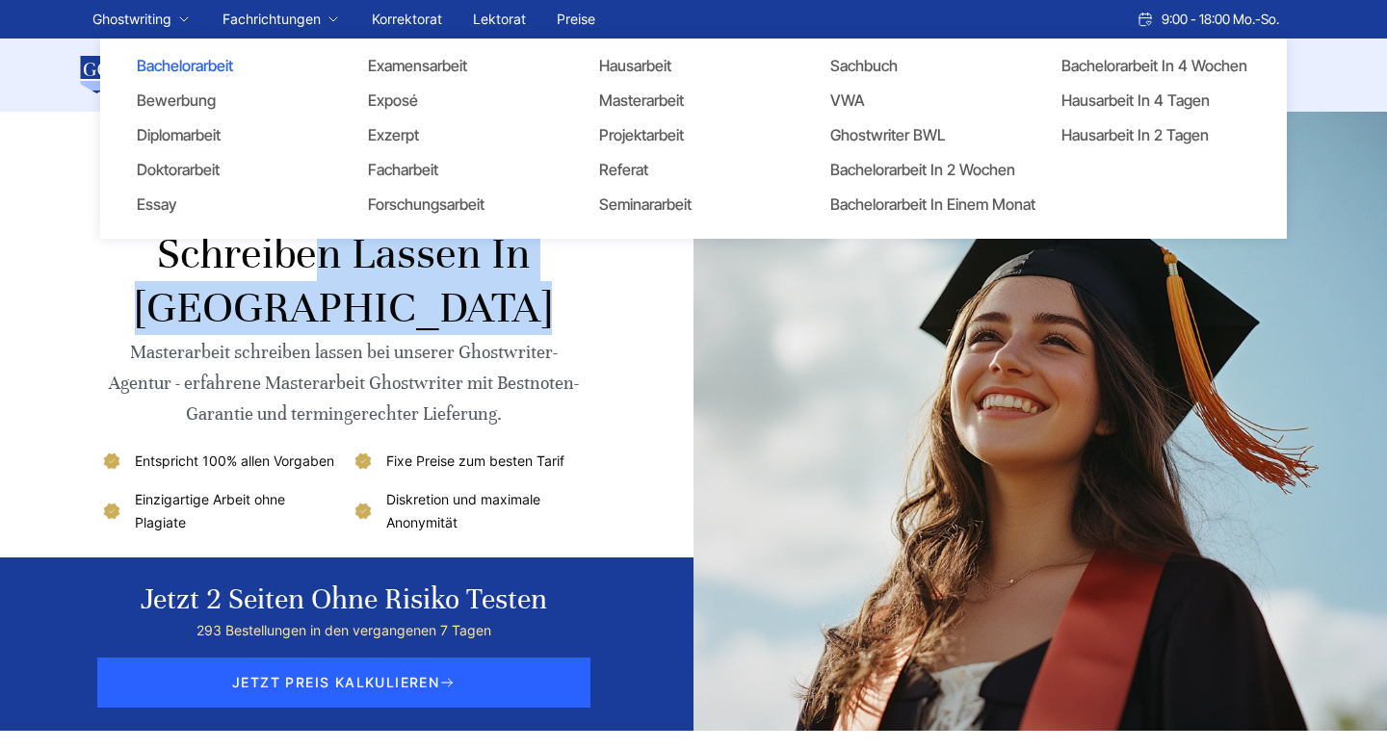 The width and height of the screenshot is (1387, 749). What do you see at coordinates (112, 461) in the screenshot?
I see `img: Entspricht 100% allen Vorgaben` at bounding box center [112, 461].